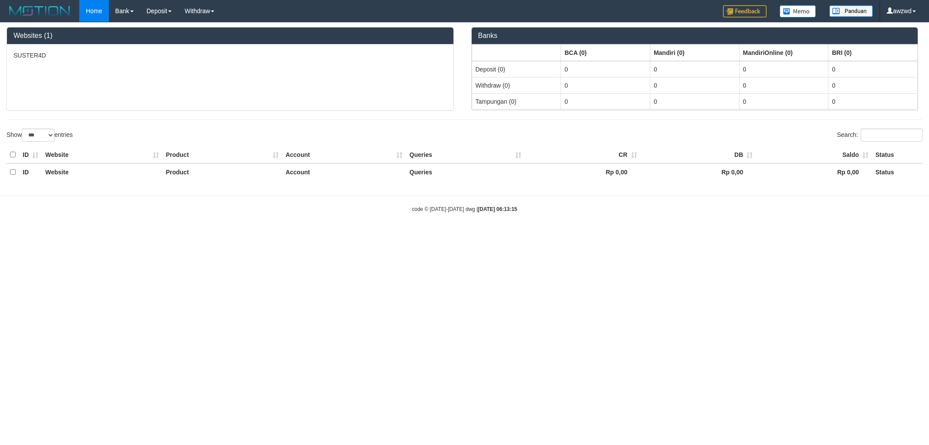 Image resolution: width=929 pixels, height=445 pixels. Describe the element at coordinates (892, 135) in the screenshot. I see `input: Search:` at that location.